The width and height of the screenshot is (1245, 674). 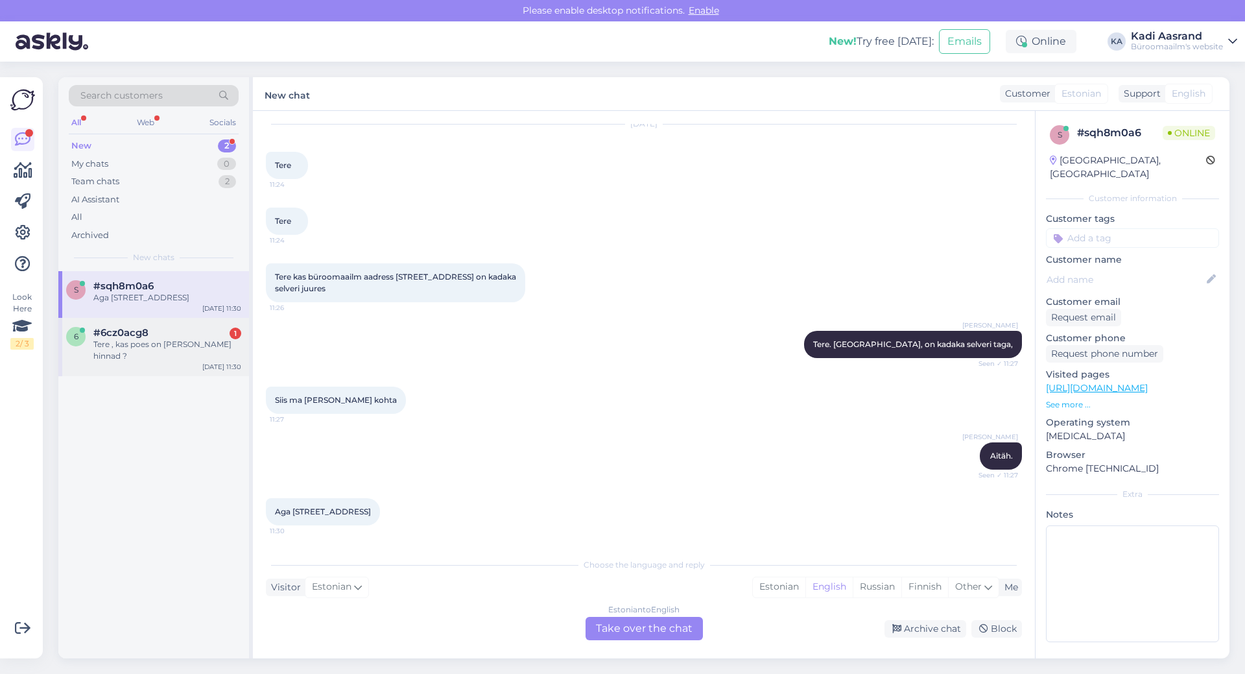 I want to click on div: Estonian, so click(x=779, y=587).